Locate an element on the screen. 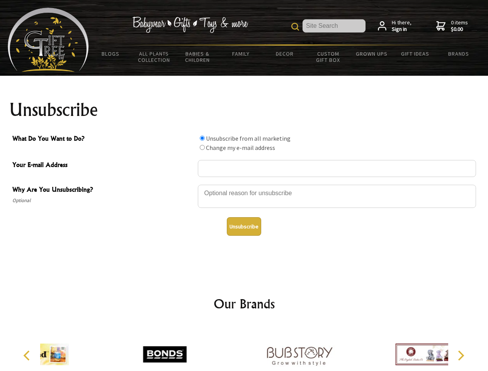  img: product search is located at coordinates (295, 27).